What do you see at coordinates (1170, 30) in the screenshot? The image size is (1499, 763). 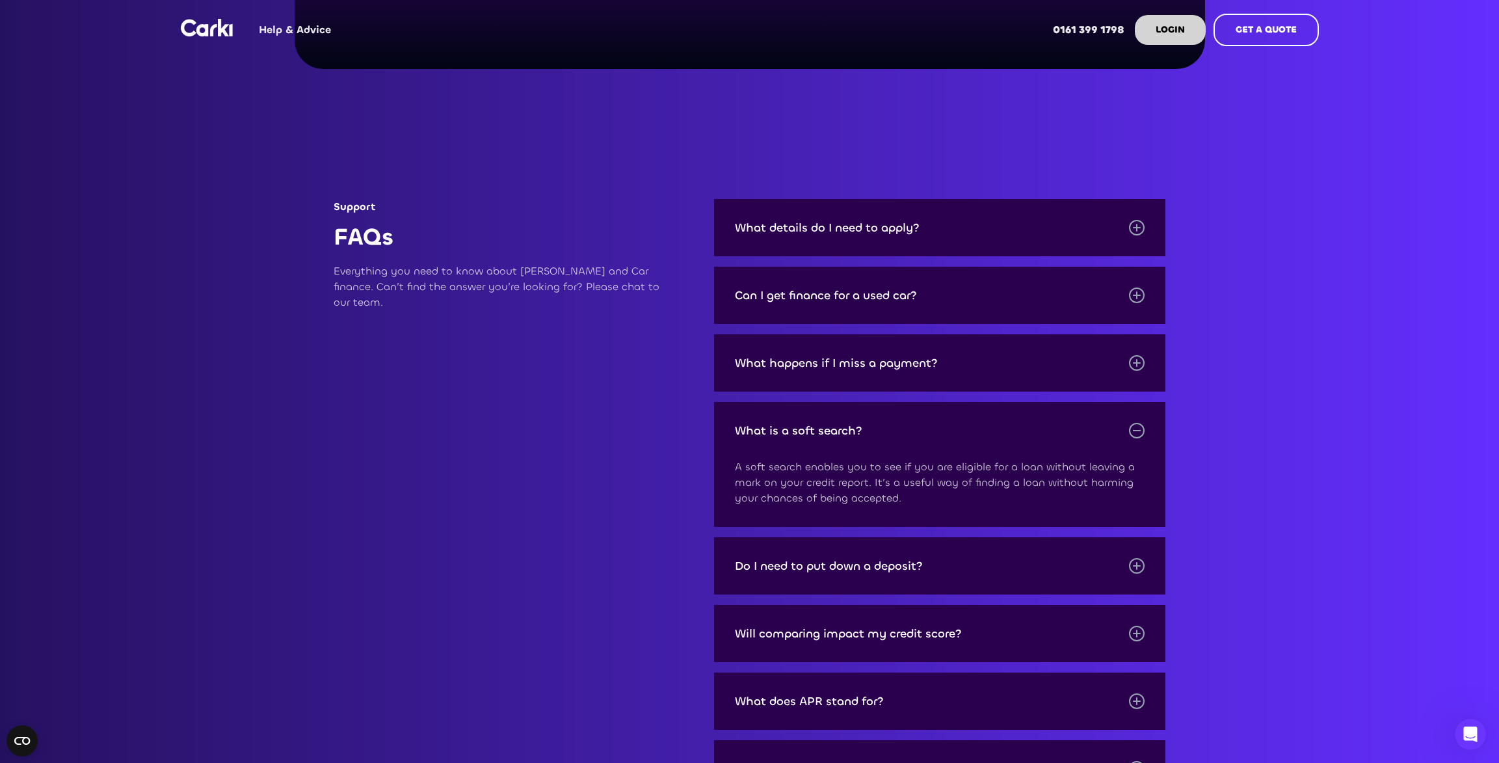 I see `a: LOGIN` at bounding box center [1170, 30].